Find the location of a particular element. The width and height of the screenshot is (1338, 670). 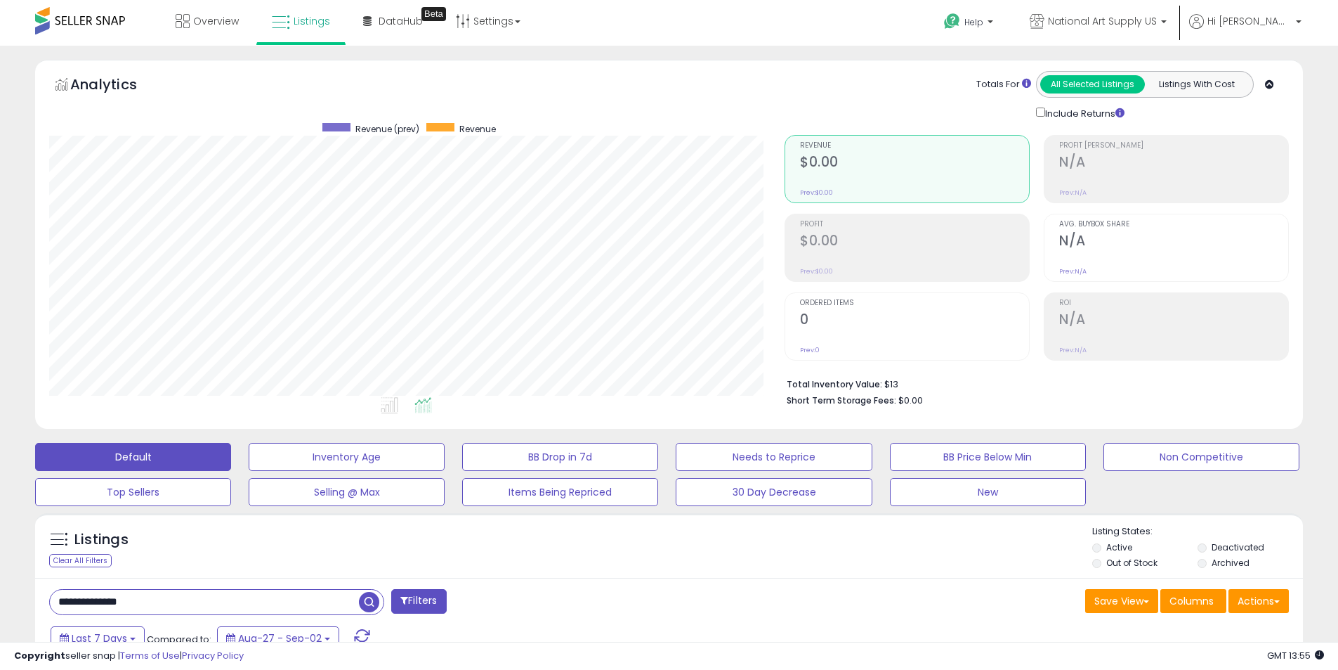

a: Privacy Policy is located at coordinates (213, 655).